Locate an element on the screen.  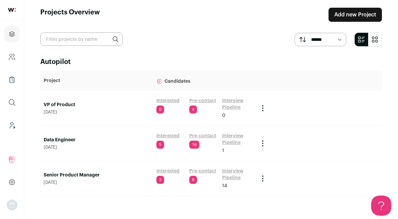
a: Company Lists is located at coordinates (12, 80).